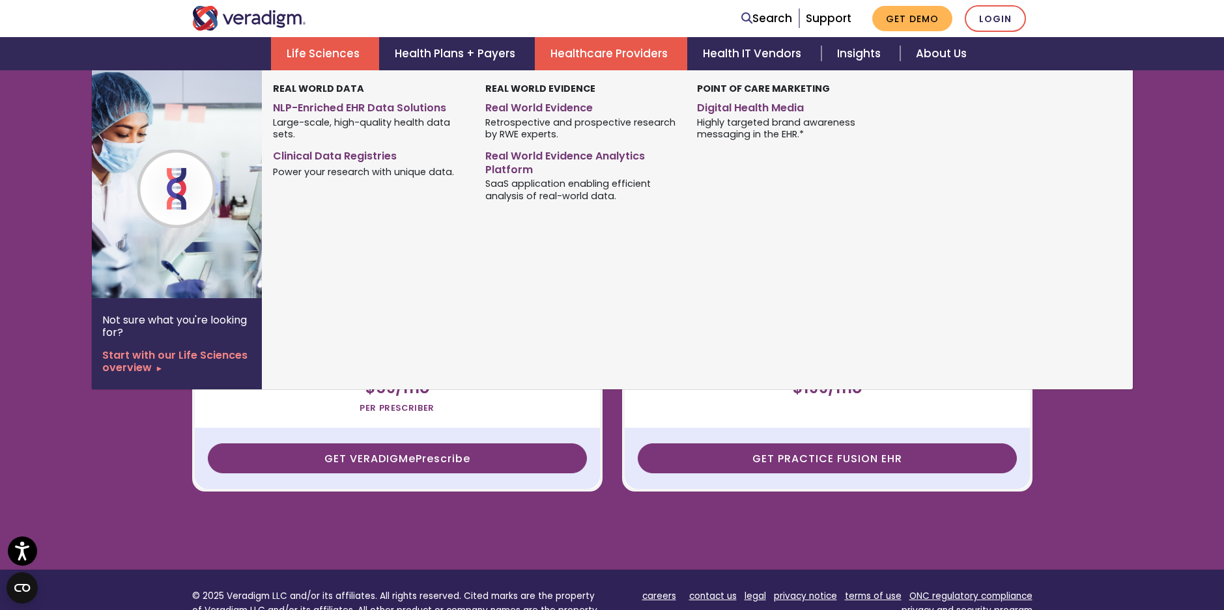 The width and height of the screenshot is (1224, 610). I want to click on a: Health Plans + Payers, so click(457, 53).